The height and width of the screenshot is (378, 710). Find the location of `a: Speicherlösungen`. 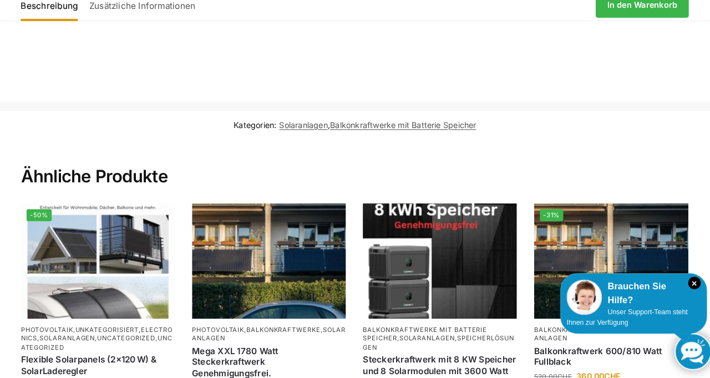

a: Speicherlösungen is located at coordinates (436, 343).